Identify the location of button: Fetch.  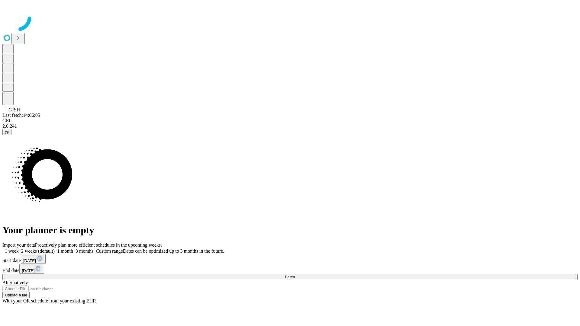
(290, 277).